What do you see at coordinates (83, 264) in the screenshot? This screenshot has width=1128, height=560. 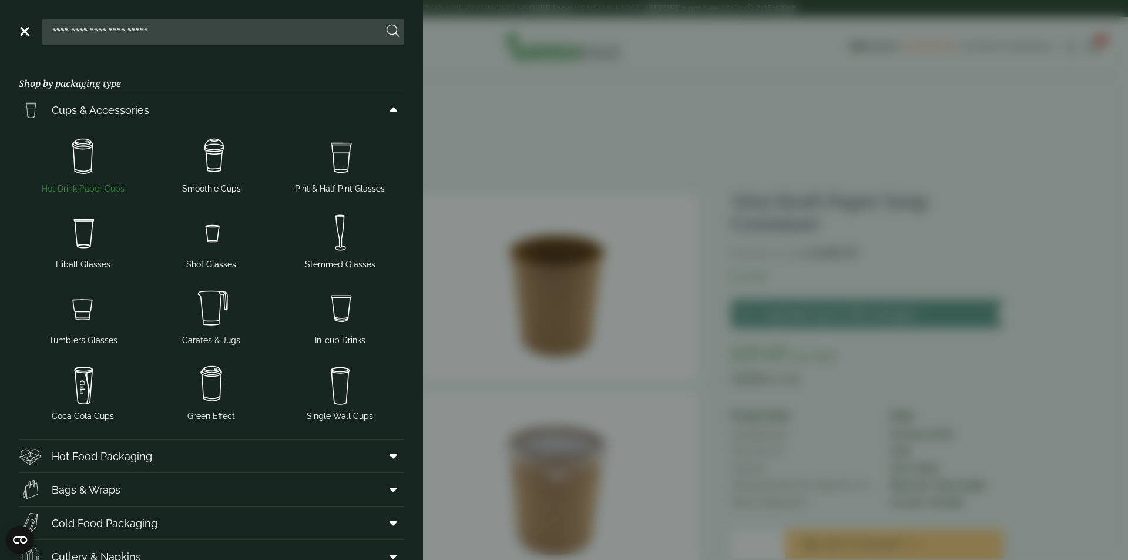 I see `span: Hiball Glasses` at bounding box center [83, 264].